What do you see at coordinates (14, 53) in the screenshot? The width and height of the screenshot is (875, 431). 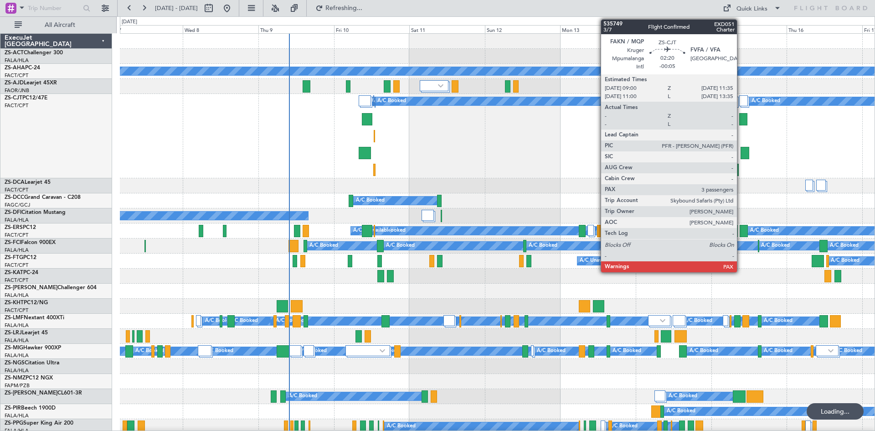 I see `span: ZS-ACT` at bounding box center [14, 53].